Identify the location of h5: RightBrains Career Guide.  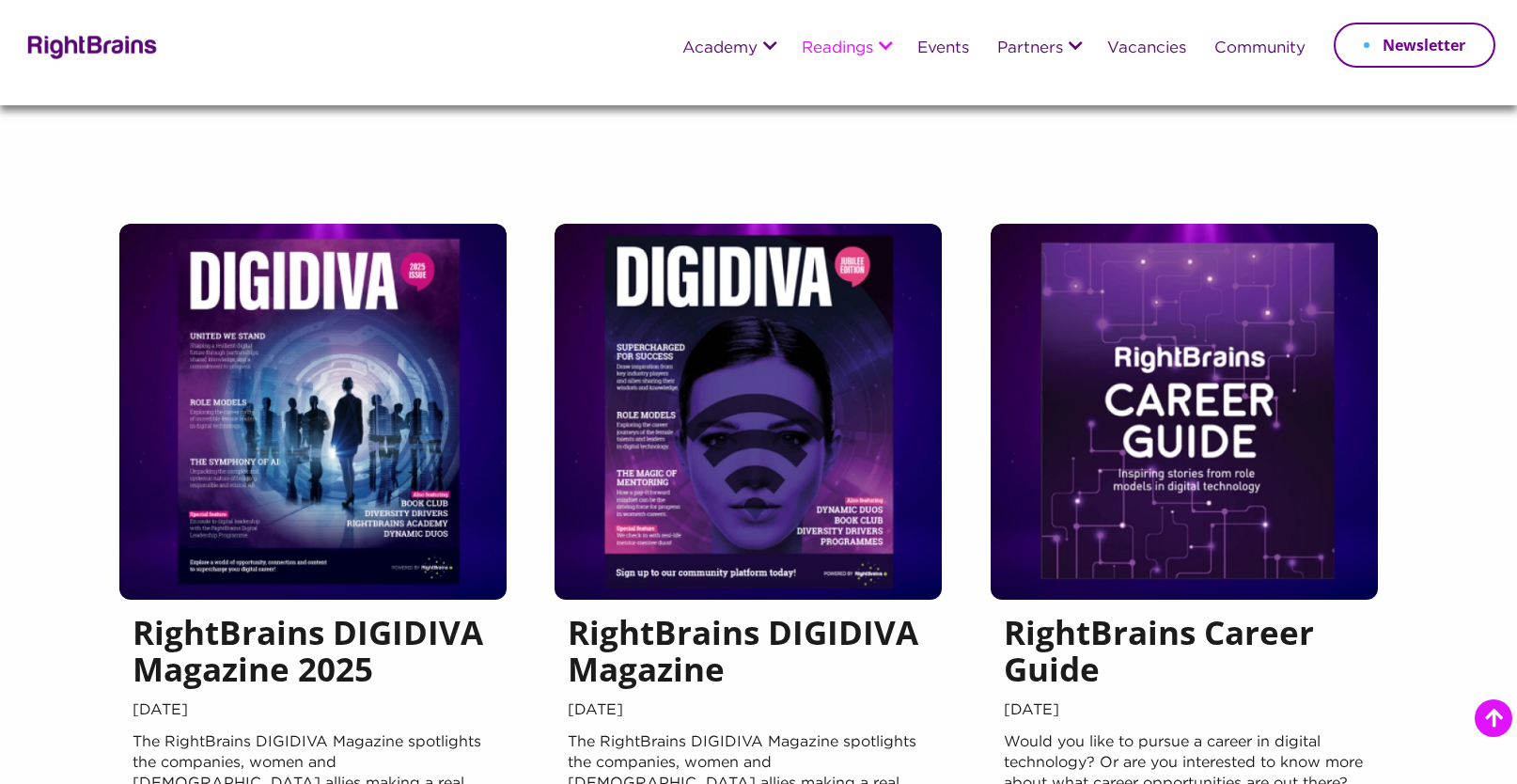
(1184, 655).